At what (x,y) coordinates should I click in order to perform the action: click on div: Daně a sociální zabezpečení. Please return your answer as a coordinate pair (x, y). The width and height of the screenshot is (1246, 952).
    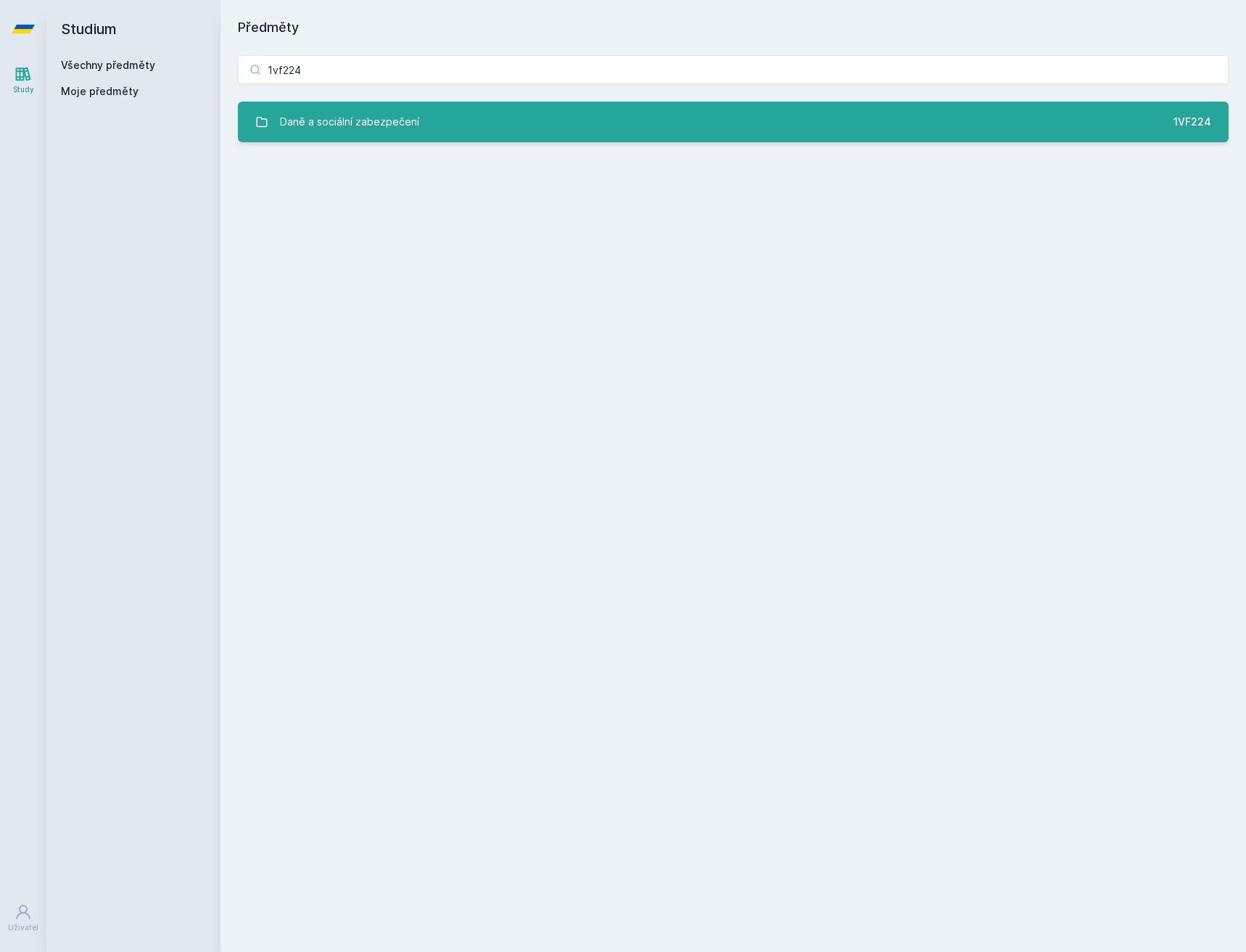
    Looking at the image, I should click on (349, 122).